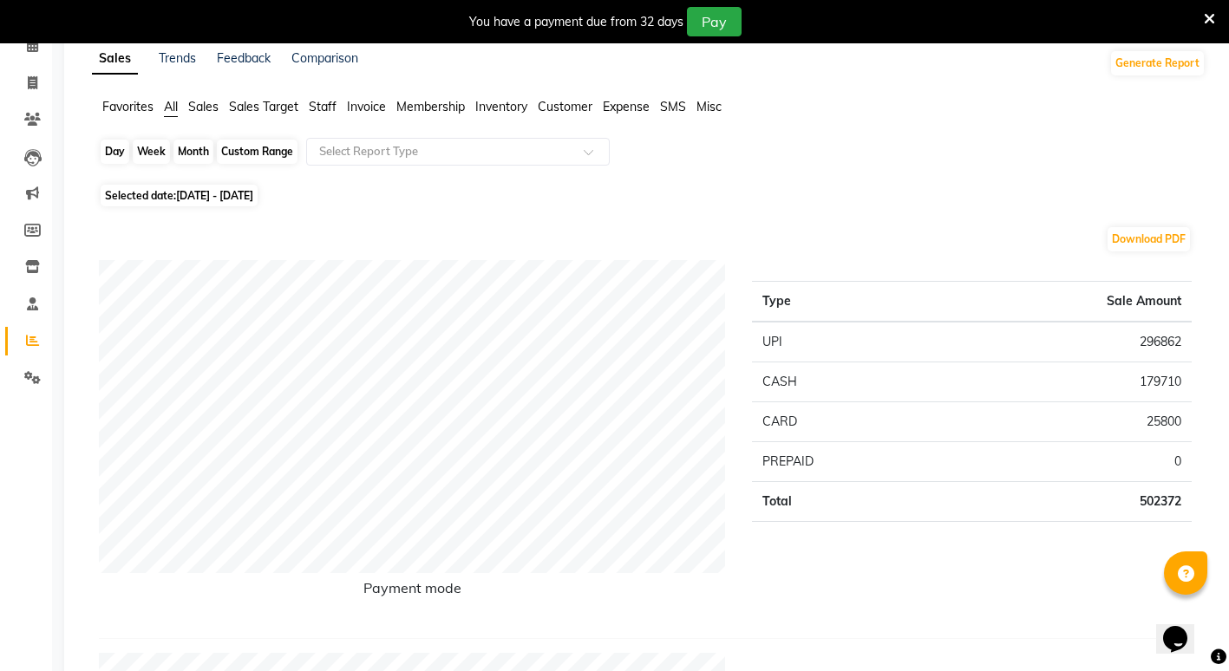 The height and width of the screenshot is (671, 1229). I want to click on td: 502372, so click(1066, 502).